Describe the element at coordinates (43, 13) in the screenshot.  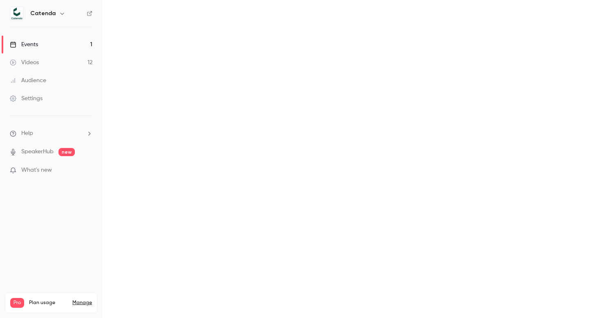
I see `h6: Catenda` at that location.